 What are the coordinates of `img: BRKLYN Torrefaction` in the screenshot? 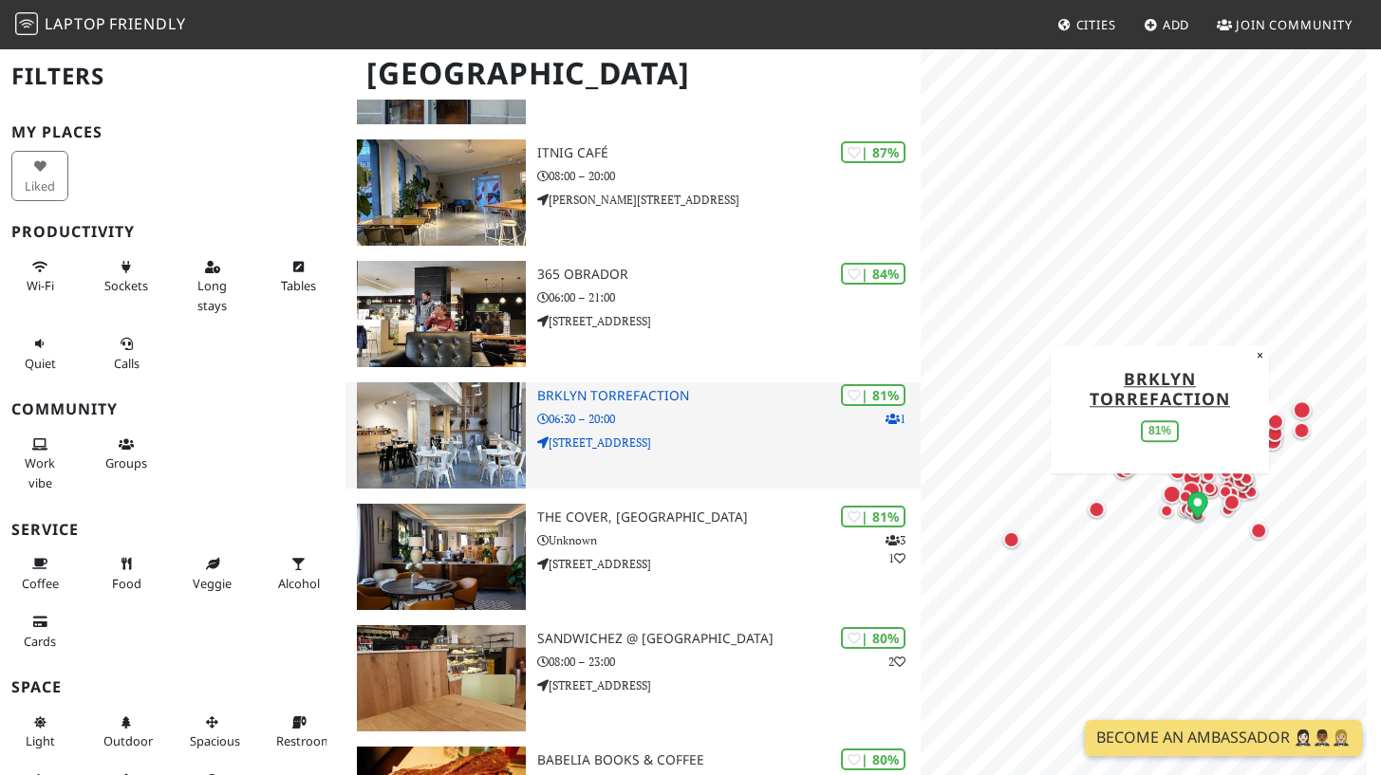 It's located at (441, 436).